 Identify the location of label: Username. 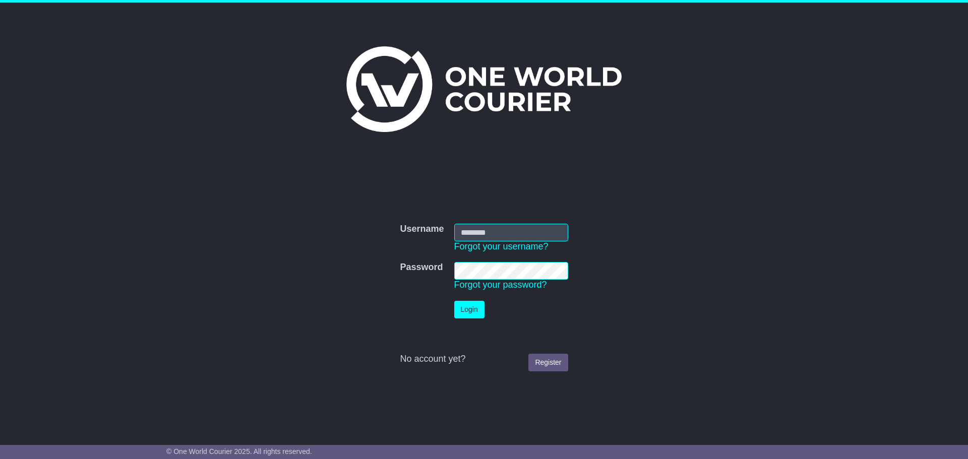
(421, 229).